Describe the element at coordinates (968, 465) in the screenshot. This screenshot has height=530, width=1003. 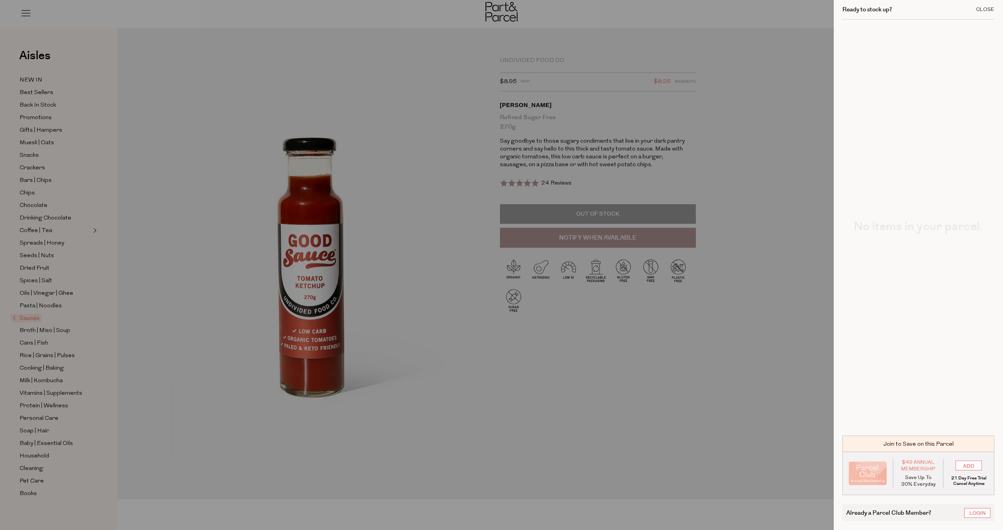
I see `input: ADD` at that location.